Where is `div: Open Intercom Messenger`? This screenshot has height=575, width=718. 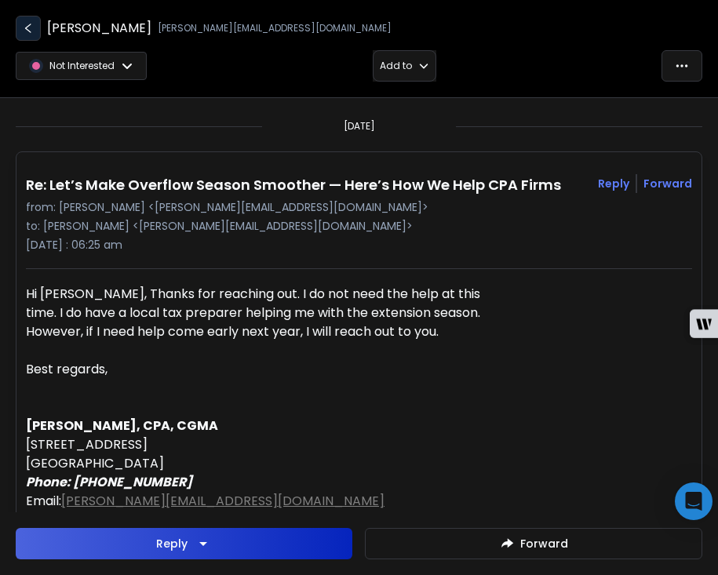
div: Open Intercom Messenger is located at coordinates (693, 501).